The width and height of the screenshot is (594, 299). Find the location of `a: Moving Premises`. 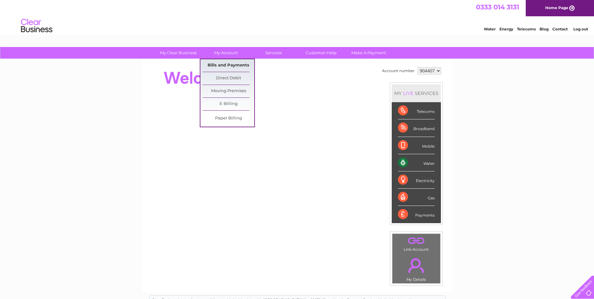

a: Moving Premises is located at coordinates (228, 91).